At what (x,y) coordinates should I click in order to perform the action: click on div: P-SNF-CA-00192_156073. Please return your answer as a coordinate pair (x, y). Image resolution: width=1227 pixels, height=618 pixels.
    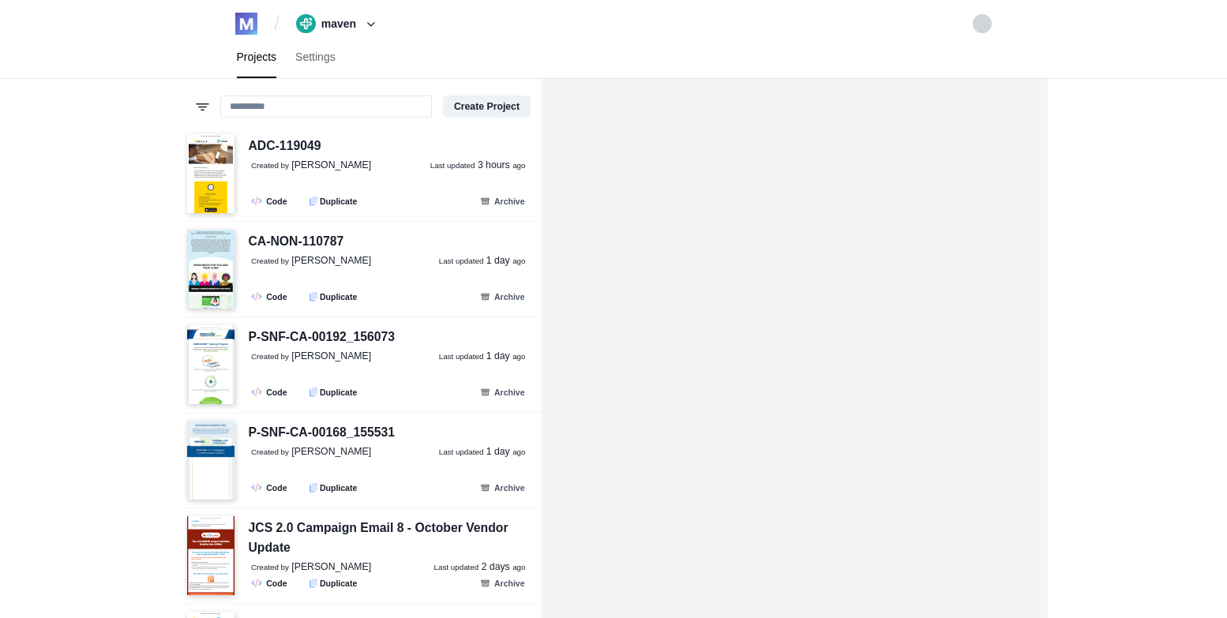
    Looking at the image, I should click on (322, 337).